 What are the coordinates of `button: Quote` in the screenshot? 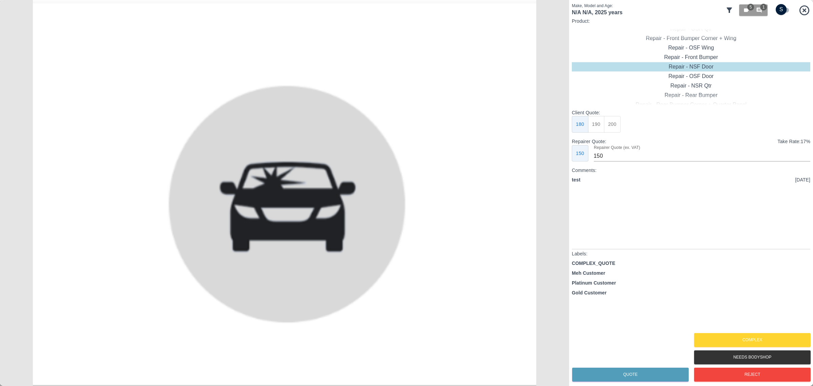 It's located at (631, 374).